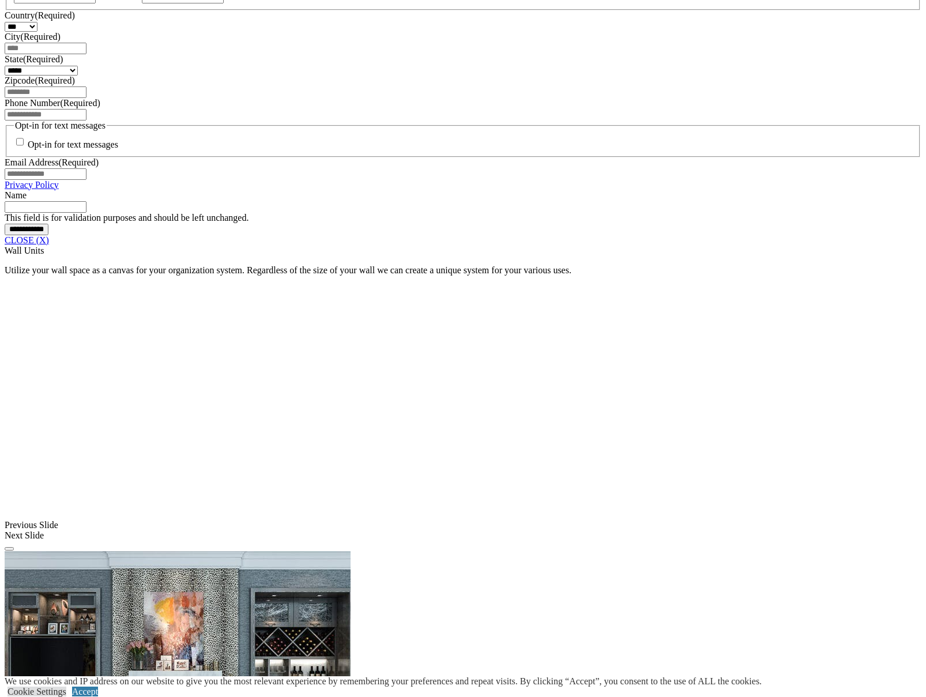  What do you see at coordinates (40, 15) in the screenshot?
I see `label: Country` at bounding box center [40, 15].